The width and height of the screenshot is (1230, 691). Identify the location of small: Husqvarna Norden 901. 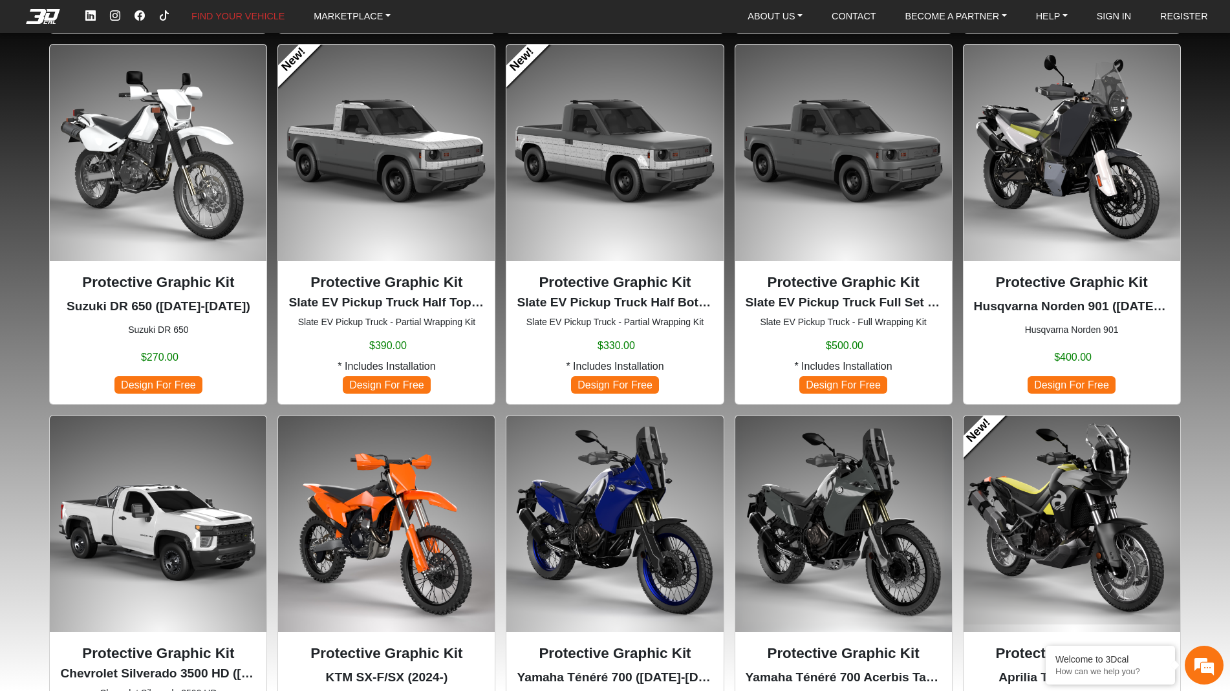
(1071, 330).